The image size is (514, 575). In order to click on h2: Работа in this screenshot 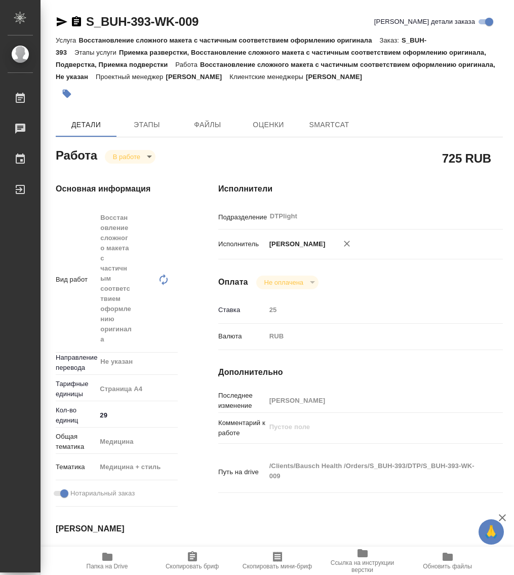, I will do `click(76, 154)`.